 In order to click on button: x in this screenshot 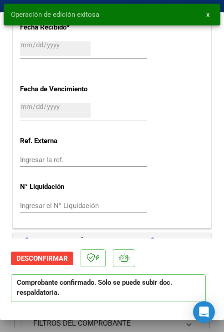, I will do `click(207, 15)`.